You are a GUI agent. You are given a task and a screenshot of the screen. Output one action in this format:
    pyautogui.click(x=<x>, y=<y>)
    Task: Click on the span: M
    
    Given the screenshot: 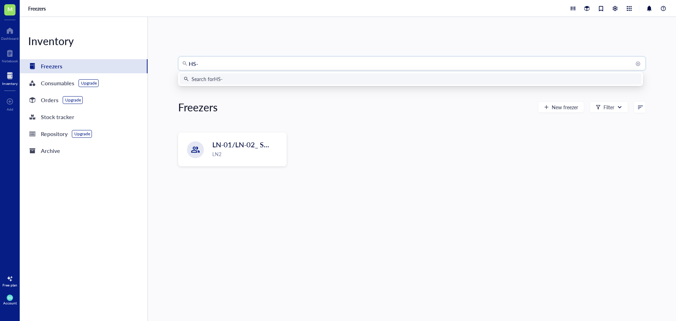 What is the action you would take?
    pyautogui.click(x=10, y=9)
    